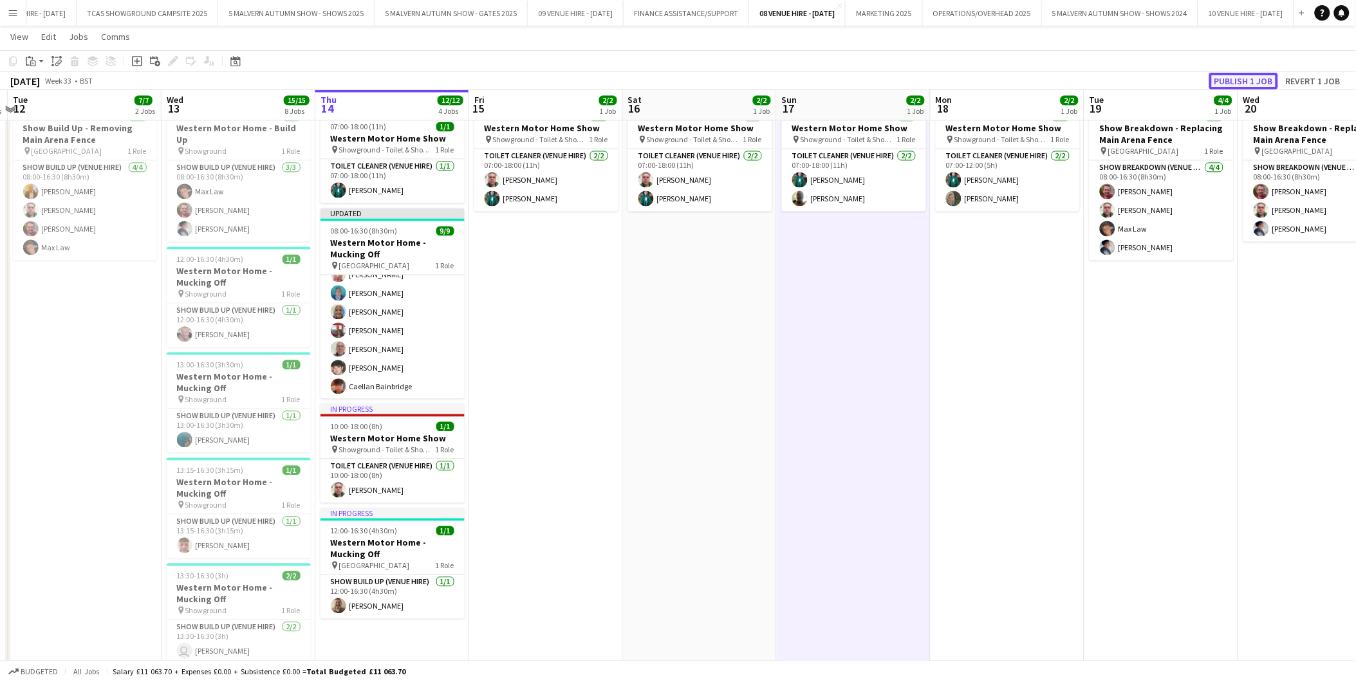 This screenshot has height=682, width=1356. What do you see at coordinates (19, 109) in the screenshot?
I see `span: 12` at bounding box center [19, 109].